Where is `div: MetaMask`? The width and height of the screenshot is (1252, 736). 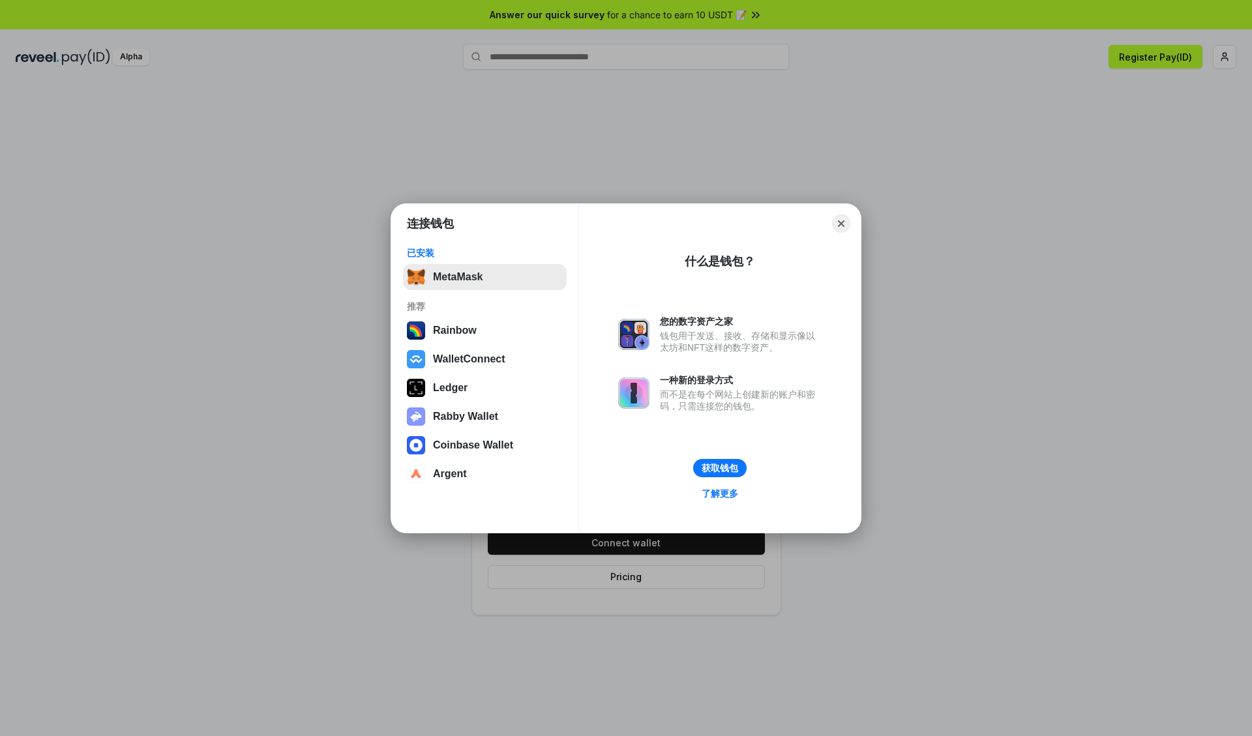
div: MetaMask is located at coordinates (458, 277).